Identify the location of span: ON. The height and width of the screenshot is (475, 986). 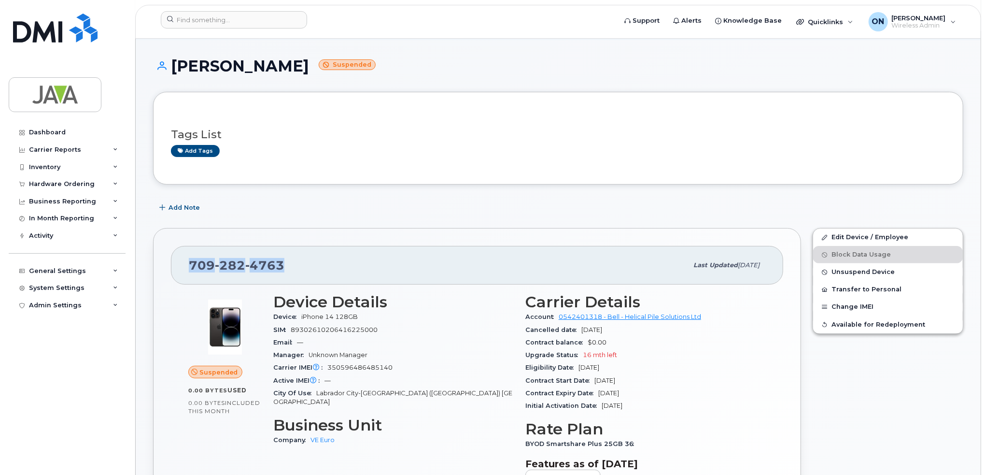
(879, 22).